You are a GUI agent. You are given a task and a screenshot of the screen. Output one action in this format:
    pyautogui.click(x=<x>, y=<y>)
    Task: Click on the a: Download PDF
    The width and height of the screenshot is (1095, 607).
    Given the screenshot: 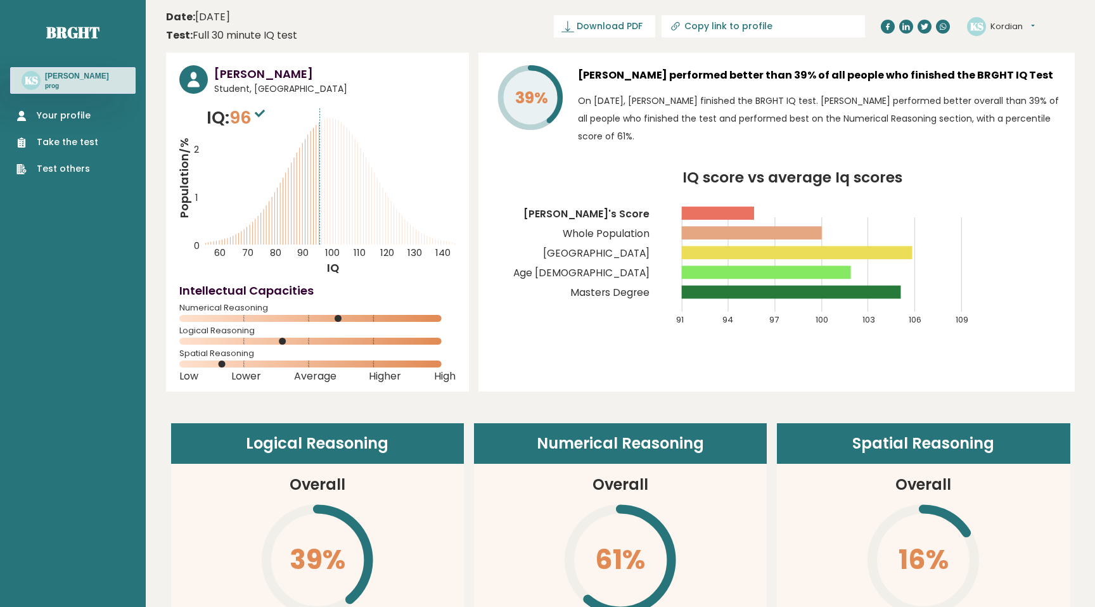 What is the action you would take?
    pyautogui.click(x=604, y=26)
    